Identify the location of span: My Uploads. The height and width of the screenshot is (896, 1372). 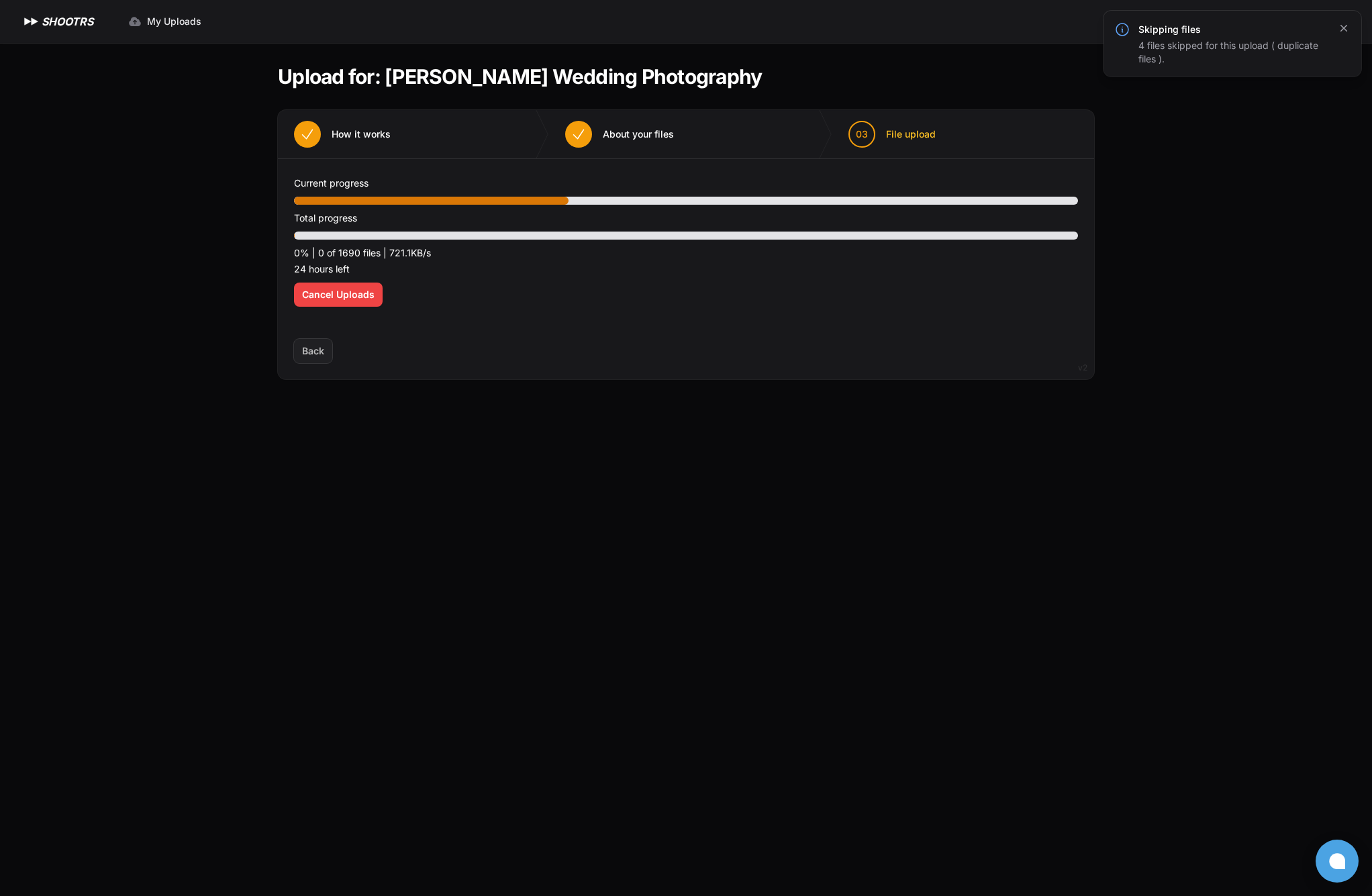
(174, 22).